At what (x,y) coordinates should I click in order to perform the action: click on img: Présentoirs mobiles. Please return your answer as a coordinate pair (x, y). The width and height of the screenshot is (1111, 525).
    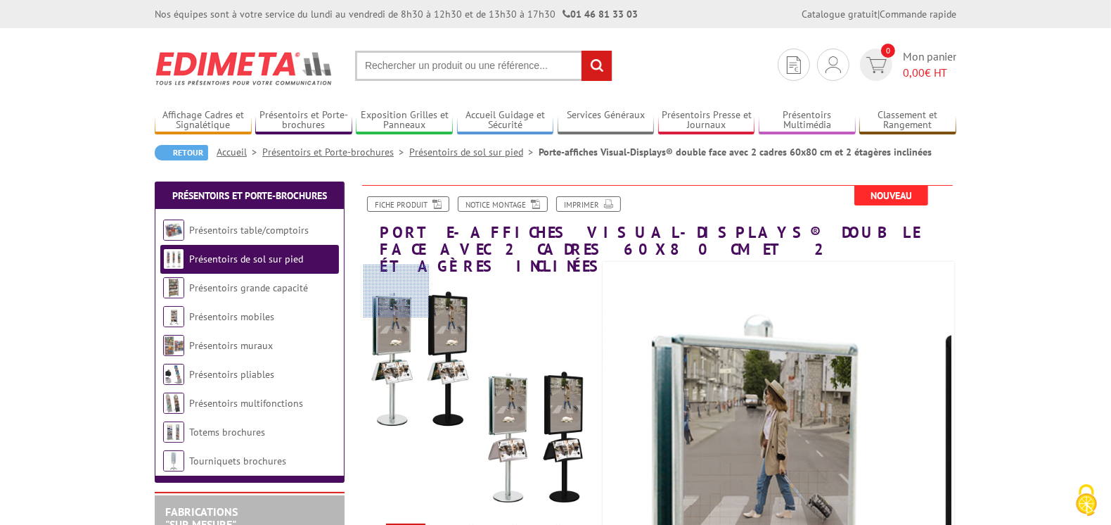
    Looking at the image, I should click on (174, 316).